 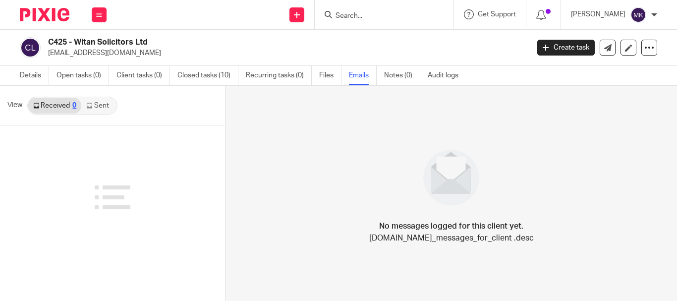 I want to click on img: image, so click(x=451, y=177).